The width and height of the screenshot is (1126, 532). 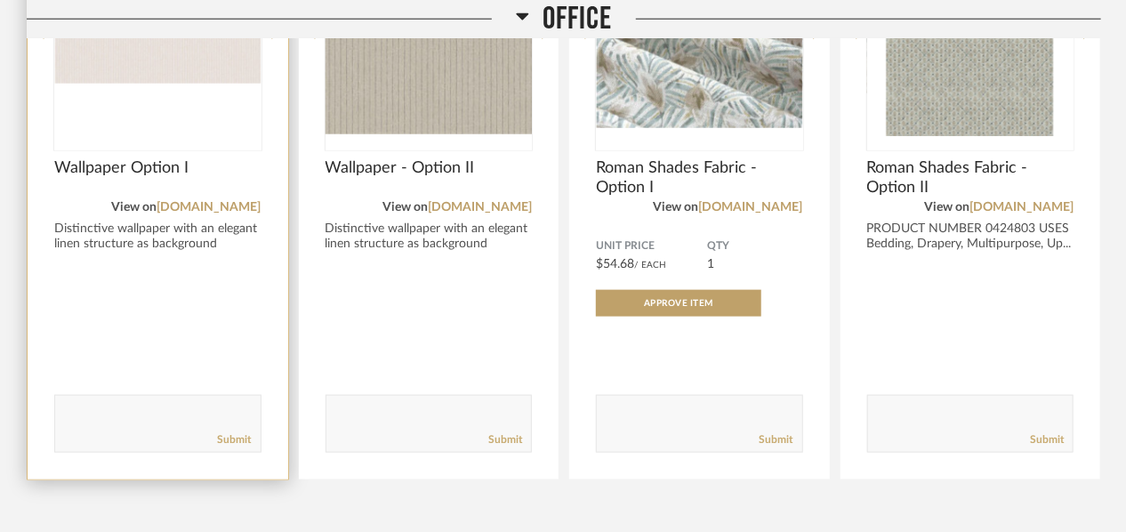 I want to click on div: PRODUCT NUMBER 0424803 USES Bedding, Drapery, Multipurpose, Up..., so click(x=970, y=236).